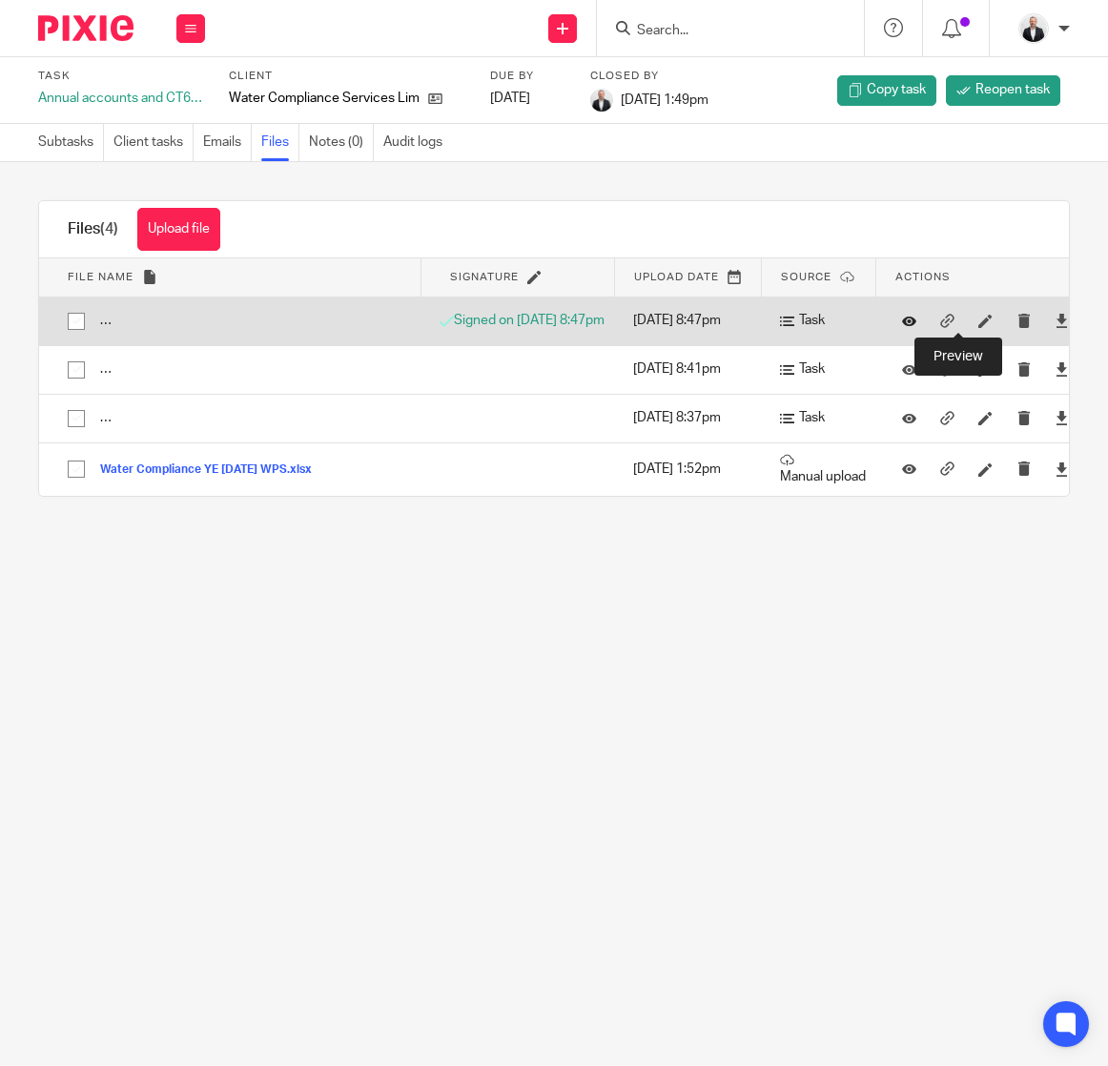 The height and width of the screenshot is (1066, 1108). I want to click on a: Emails, so click(227, 142).